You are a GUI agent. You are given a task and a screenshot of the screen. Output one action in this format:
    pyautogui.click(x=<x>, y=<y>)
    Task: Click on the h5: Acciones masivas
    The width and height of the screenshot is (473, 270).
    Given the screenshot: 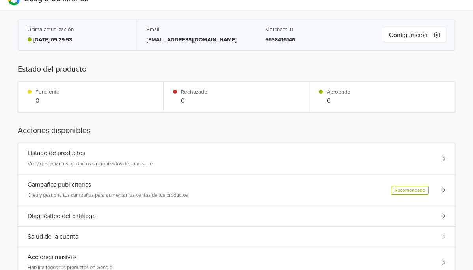 What is the action you would take?
    pyautogui.click(x=52, y=257)
    